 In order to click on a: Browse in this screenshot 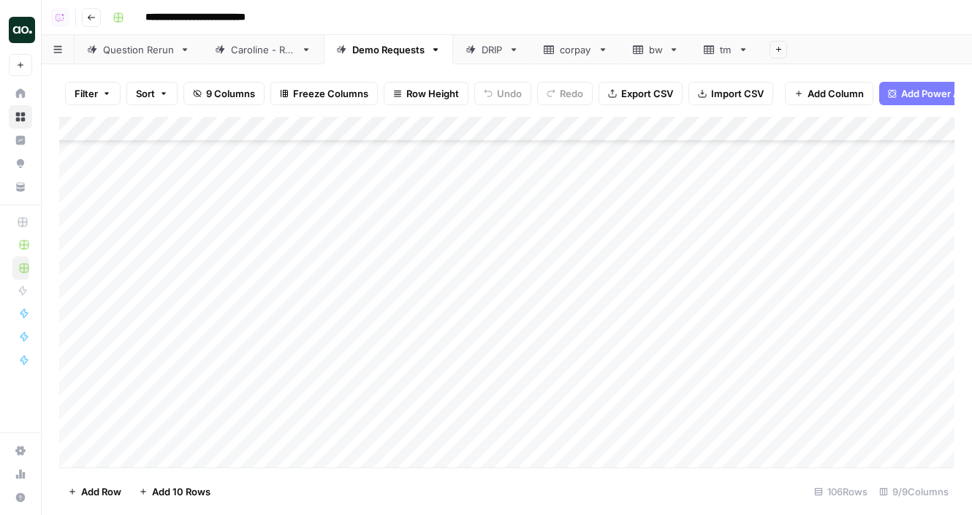, I will do `click(20, 117)`.